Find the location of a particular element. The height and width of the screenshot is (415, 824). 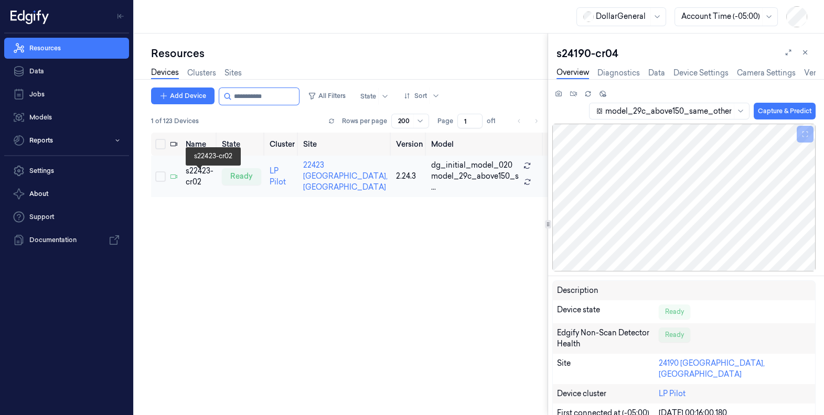

nav: pagination is located at coordinates (527, 121).